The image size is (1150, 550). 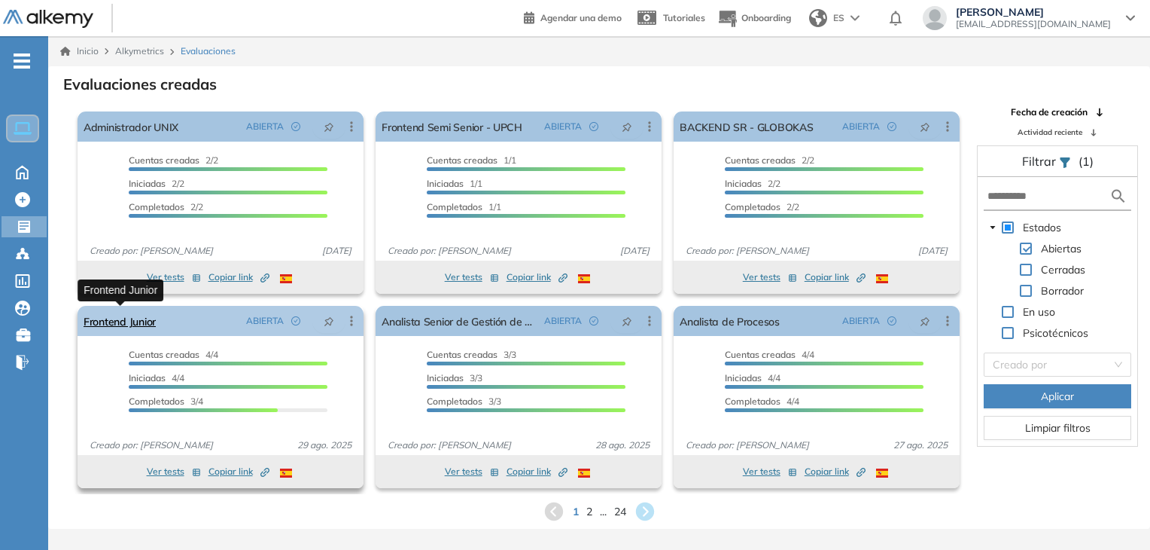 I want to click on span: Aplicar, so click(x=1058, y=396).